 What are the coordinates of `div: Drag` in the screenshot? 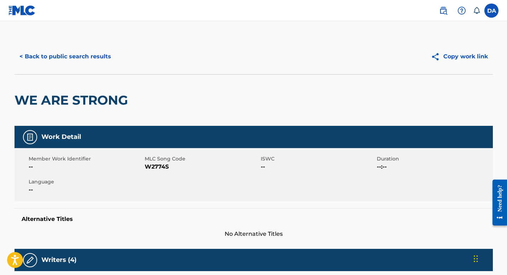 It's located at (476, 259).